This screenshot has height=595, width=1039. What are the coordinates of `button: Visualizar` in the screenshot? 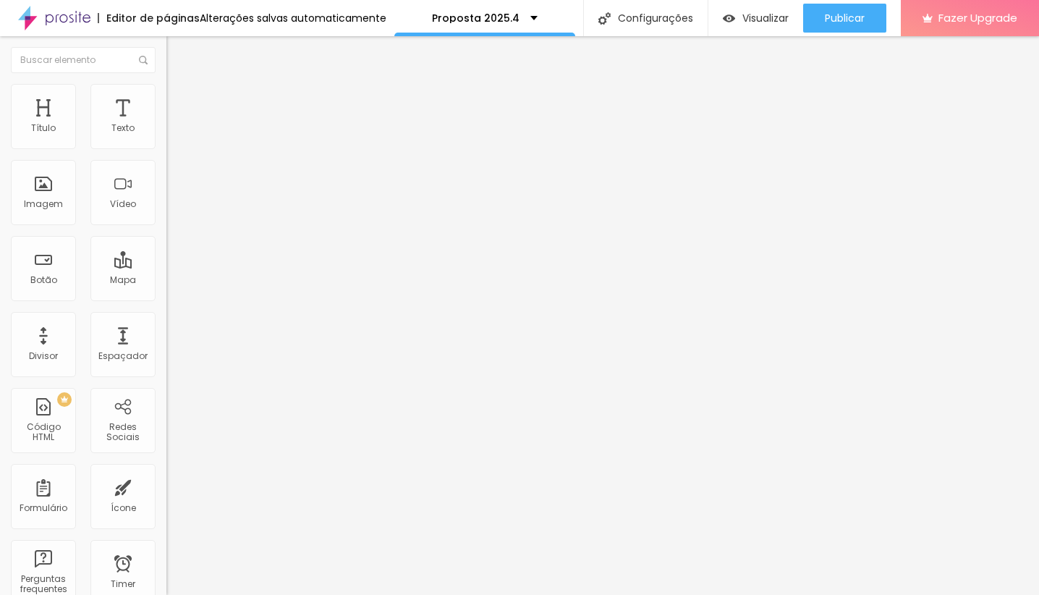 It's located at (755, 18).